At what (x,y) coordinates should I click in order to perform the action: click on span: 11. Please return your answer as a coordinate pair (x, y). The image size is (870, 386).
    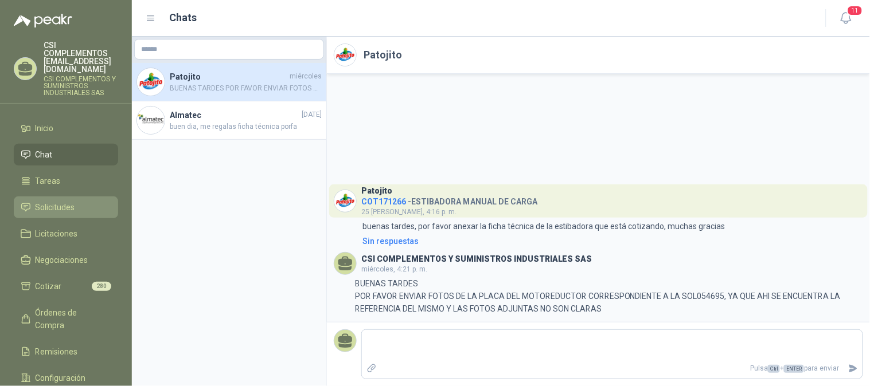
    Looking at the image, I should click on (855, 10).